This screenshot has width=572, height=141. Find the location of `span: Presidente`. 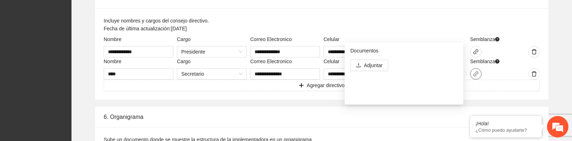

span: Presidente is located at coordinates (212, 52).